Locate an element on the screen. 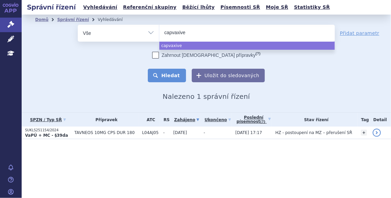  span: TAVNEOS 10MG CPS DUR 180 is located at coordinates (107, 133).